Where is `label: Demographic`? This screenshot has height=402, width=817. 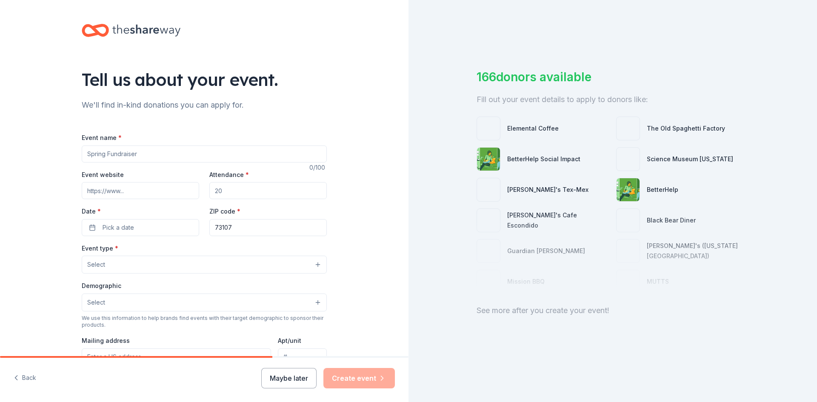
label: Demographic is located at coordinates (101, 286).